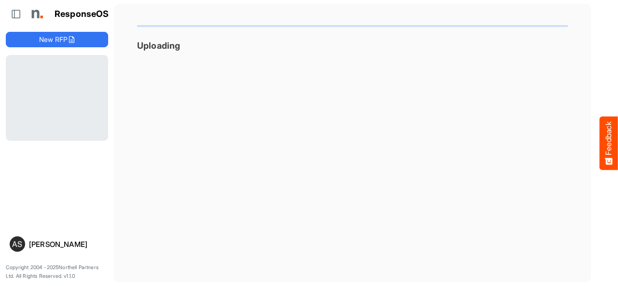  What do you see at coordinates (57, 40) in the screenshot?
I see `button: New RFP` at bounding box center [57, 40].